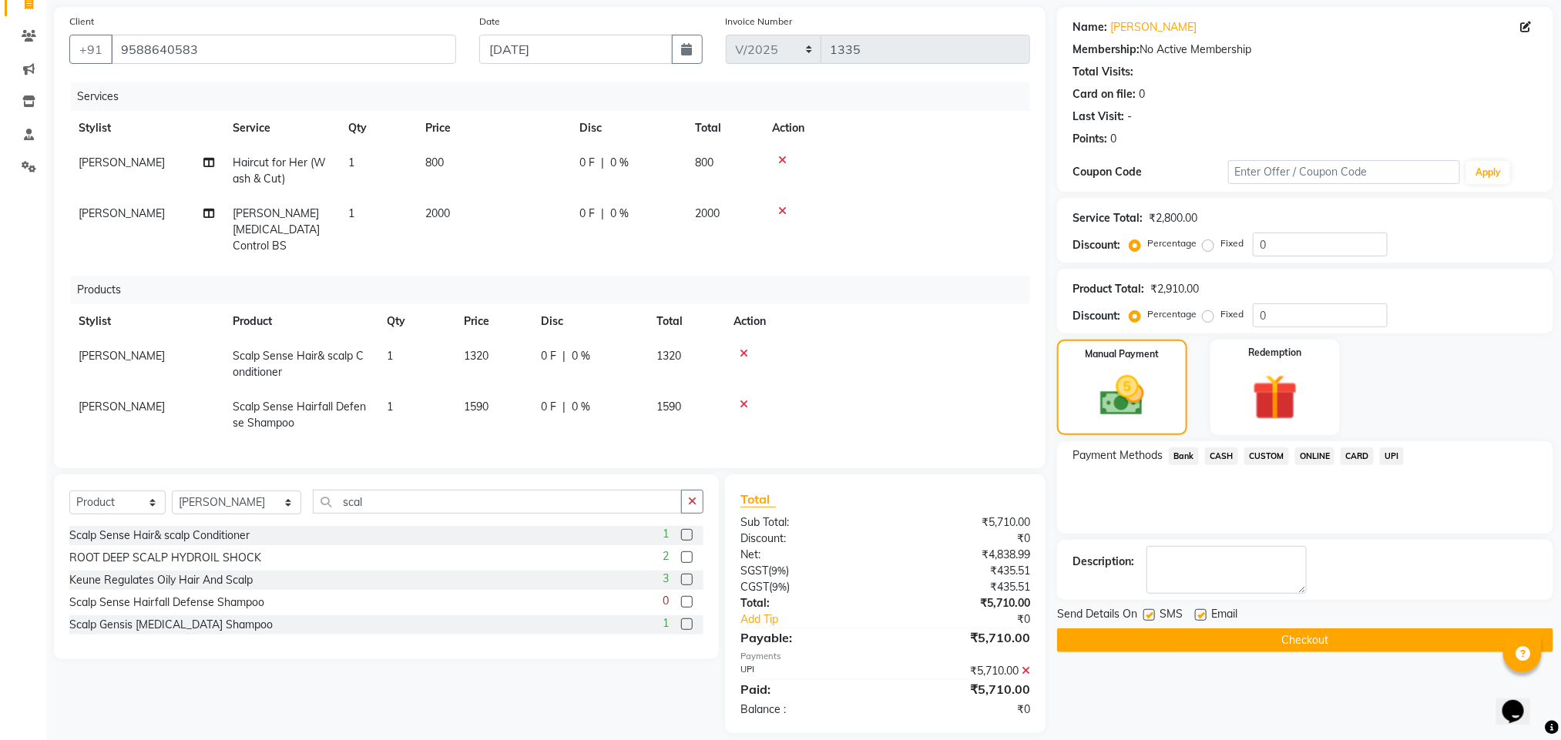 This screenshot has width=1561, height=740. I want to click on div: ₹2,910.00, so click(1174, 289).